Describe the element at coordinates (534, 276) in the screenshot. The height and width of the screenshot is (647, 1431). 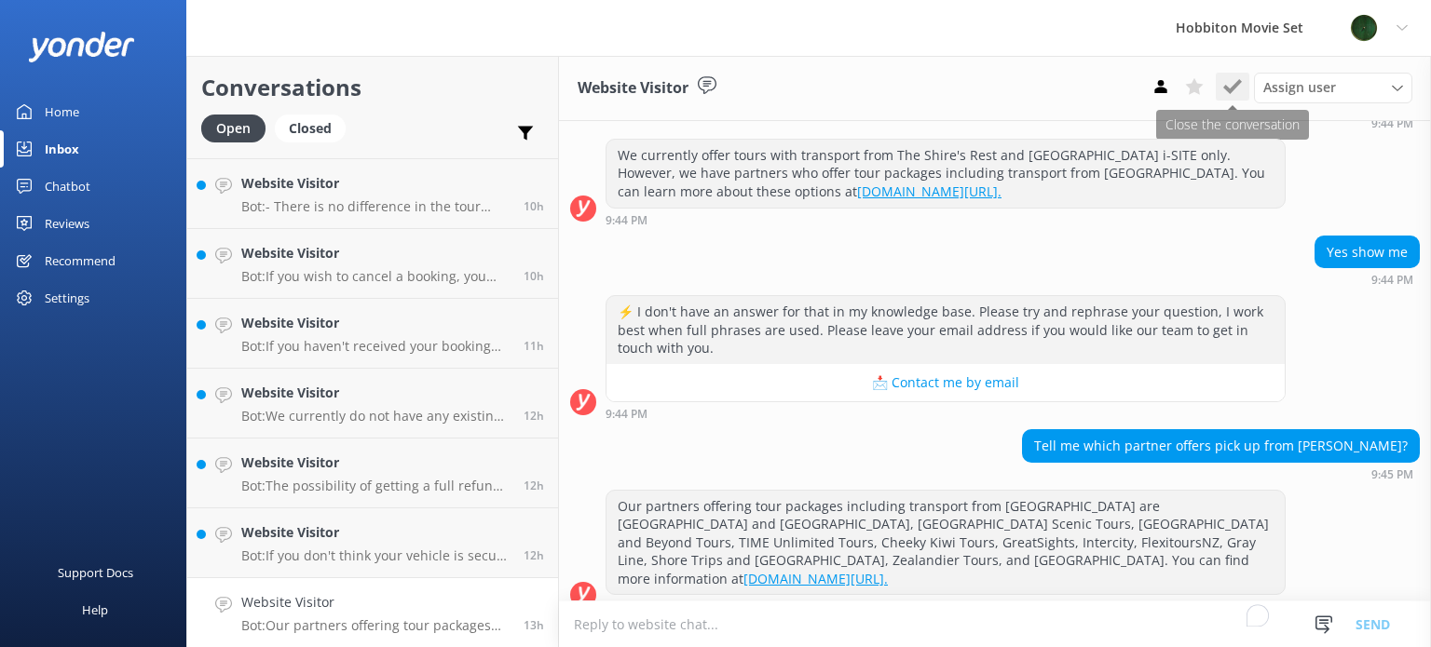
I see `span: Sep 07 2025 12:25am (UTC +12:00) Pacific/Auckland` at that location.